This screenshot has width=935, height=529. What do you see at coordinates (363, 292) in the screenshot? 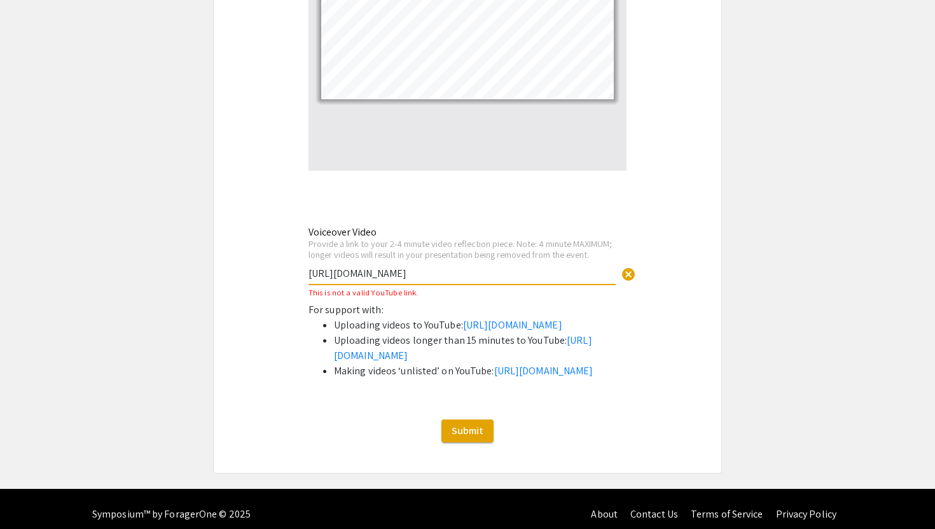
I see `small: This is not a valid YouTube link.` at bounding box center [363, 292].